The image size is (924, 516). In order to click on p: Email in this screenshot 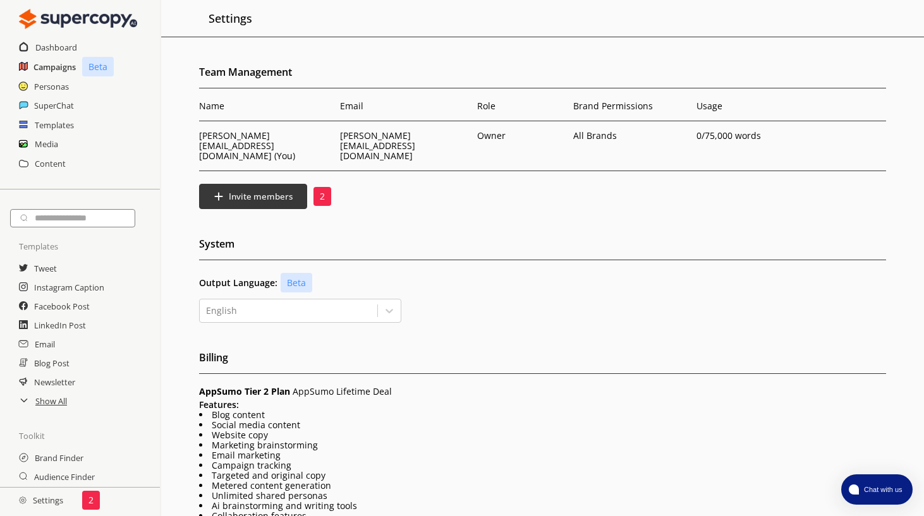, I will do `click(405, 106)`.